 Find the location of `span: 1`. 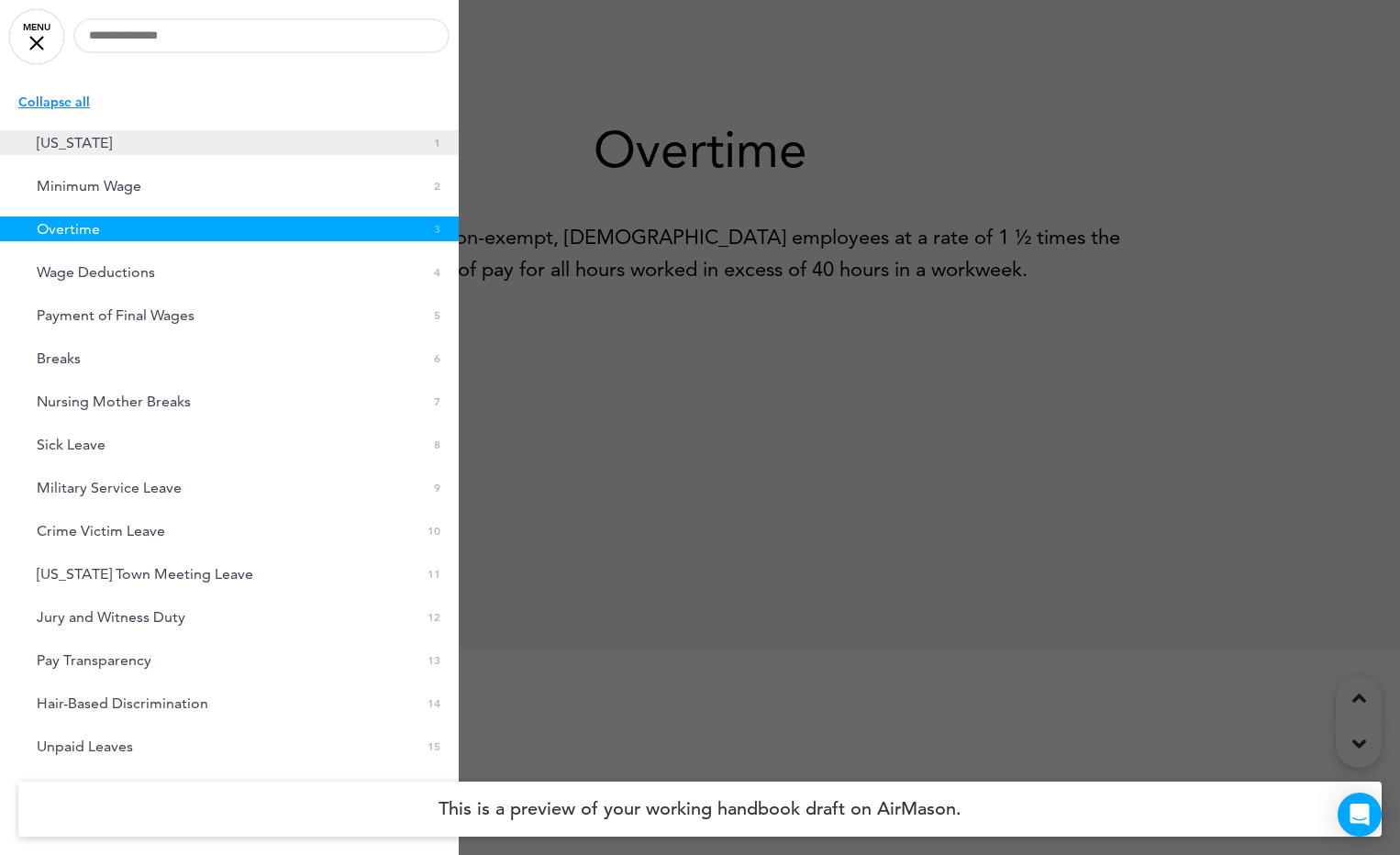

span: 1 is located at coordinates (437, 142).